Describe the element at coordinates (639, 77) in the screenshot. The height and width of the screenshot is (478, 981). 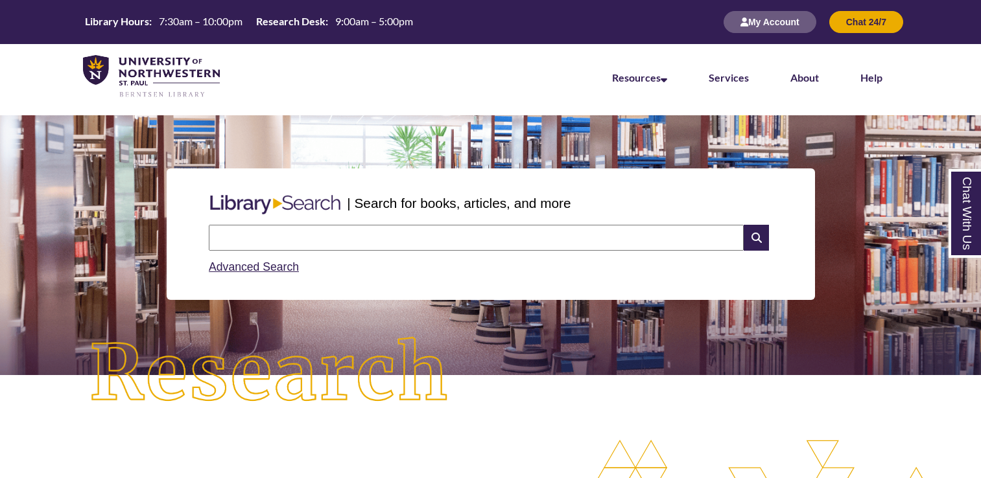
I see `a: Resources` at that location.